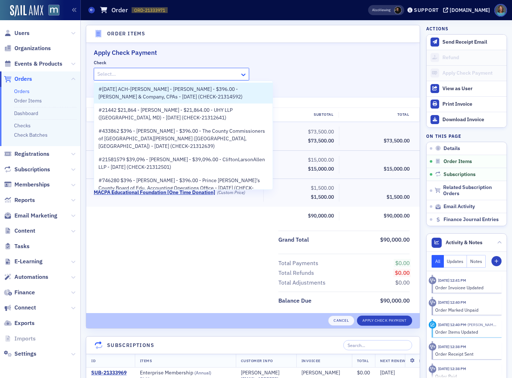 The width and height of the screenshot is (512, 378). I want to click on div: SUB-21333969, so click(110, 372).